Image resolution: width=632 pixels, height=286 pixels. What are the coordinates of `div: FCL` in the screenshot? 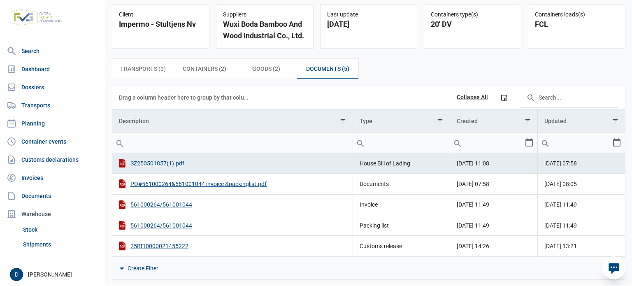 It's located at (577, 24).